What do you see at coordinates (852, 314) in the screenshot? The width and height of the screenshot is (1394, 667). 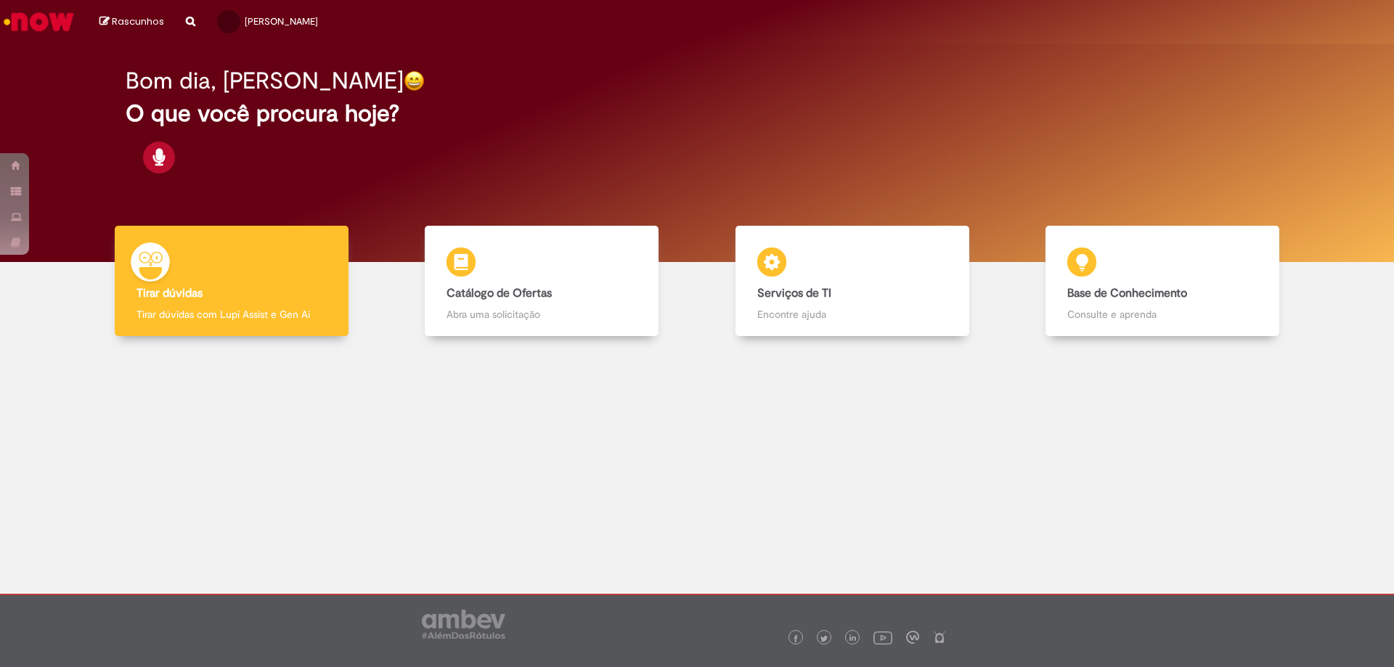 I see `p: Encontre ajuda` at bounding box center [852, 314].